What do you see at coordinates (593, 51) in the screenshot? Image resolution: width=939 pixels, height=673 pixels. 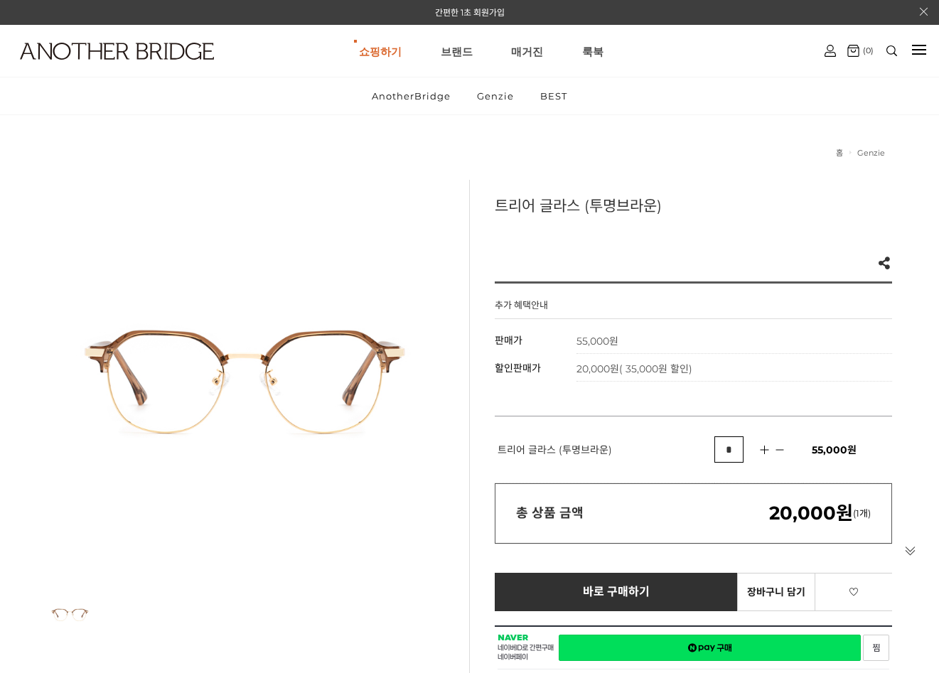 I see `a: 룩북` at bounding box center [593, 51].